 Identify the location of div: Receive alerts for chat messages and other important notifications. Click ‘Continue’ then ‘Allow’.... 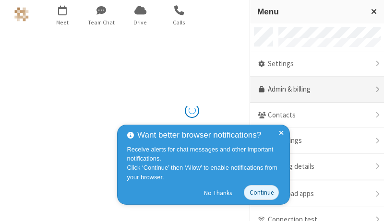
(205, 163).